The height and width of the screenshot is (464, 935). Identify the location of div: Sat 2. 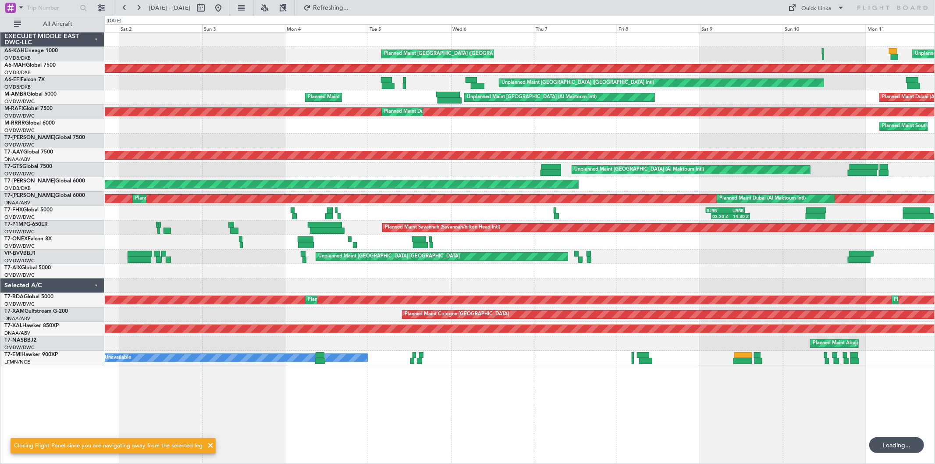
(160, 28).